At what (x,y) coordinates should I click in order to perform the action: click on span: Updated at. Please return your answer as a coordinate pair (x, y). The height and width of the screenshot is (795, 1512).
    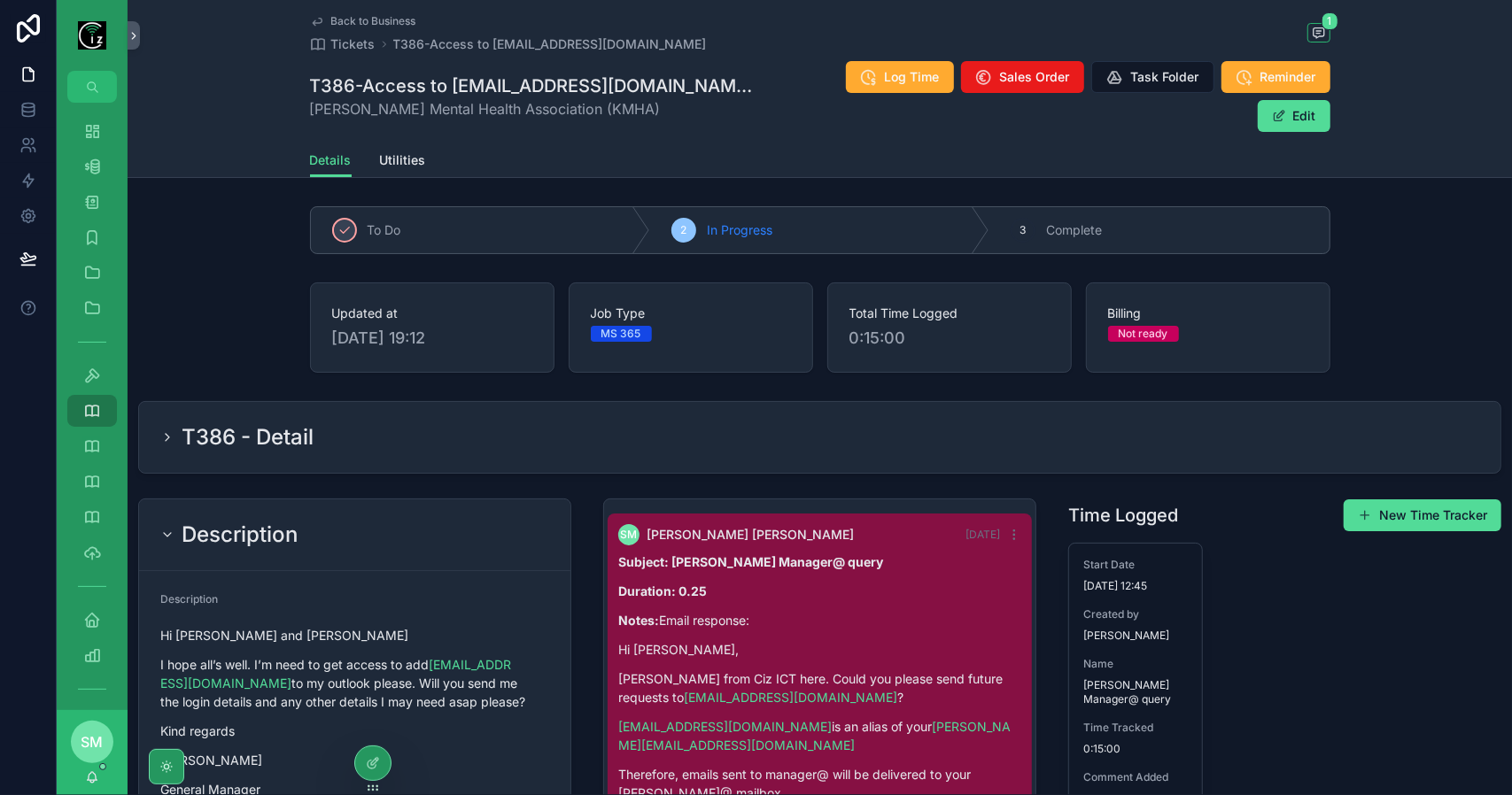
    Looking at the image, I should click on (432, 313).